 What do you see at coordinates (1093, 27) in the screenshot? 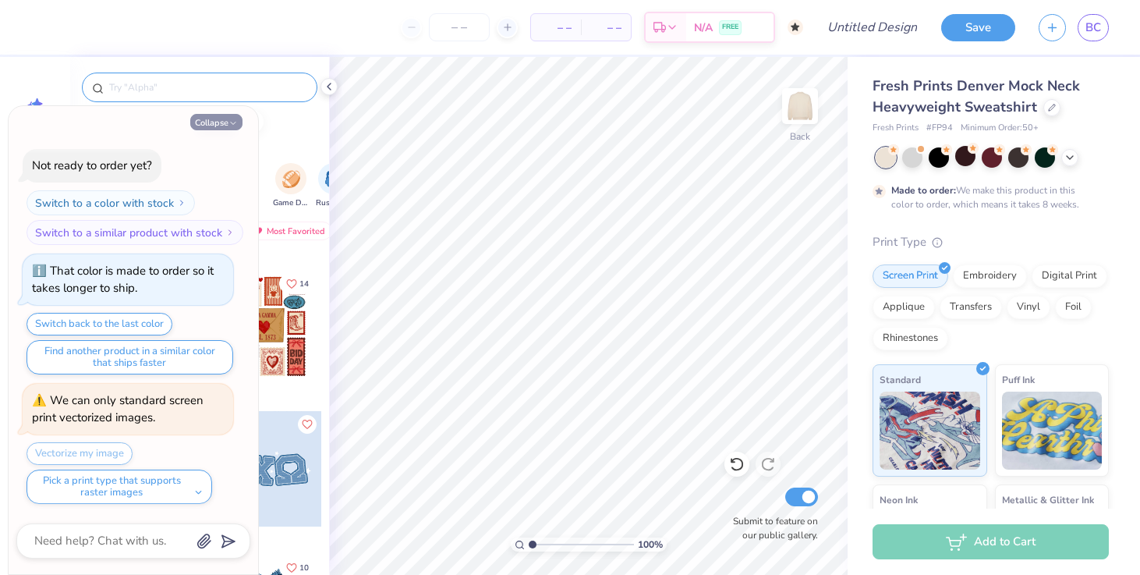
I see `a: BC` at bounding box center [1093, 27].